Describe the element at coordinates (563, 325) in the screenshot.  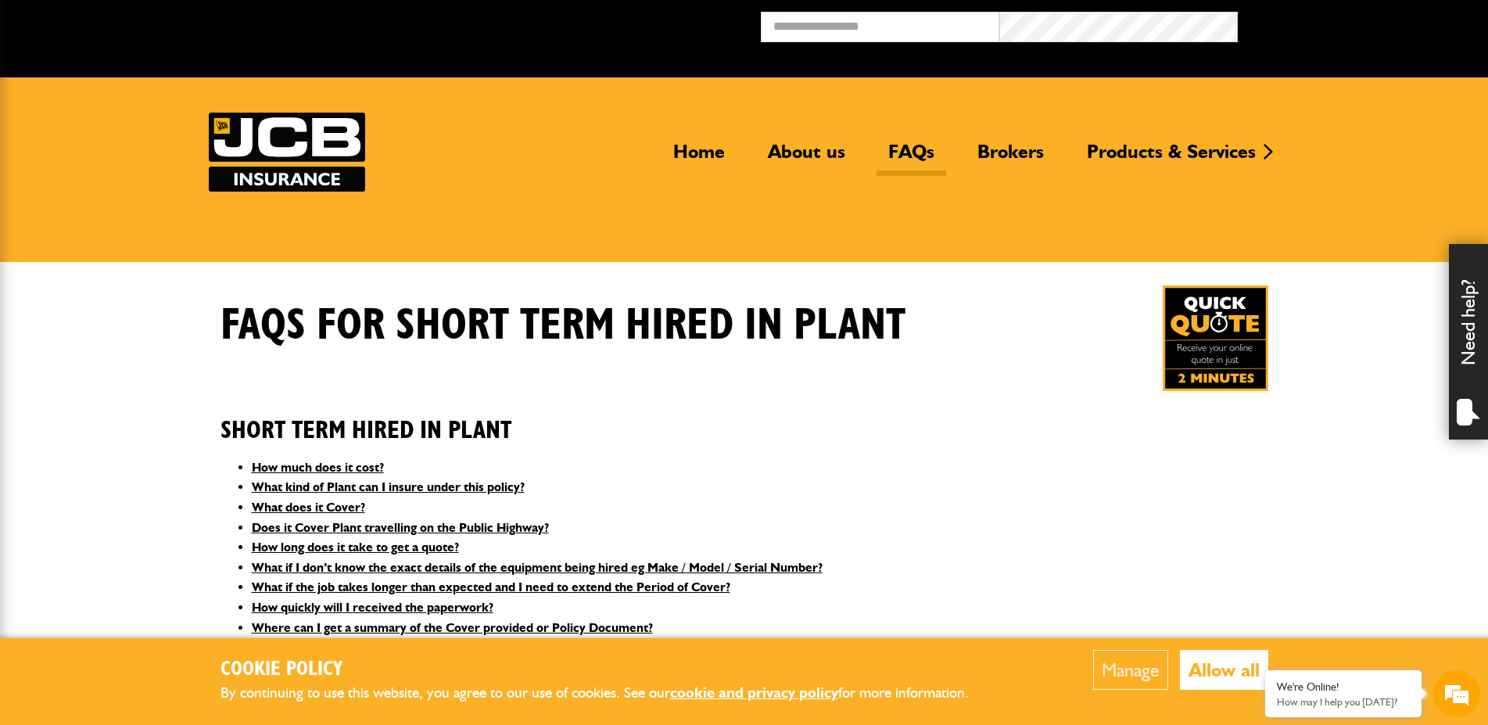
I see `h1: FAQS for Short Term Hired In Plant` at that location.